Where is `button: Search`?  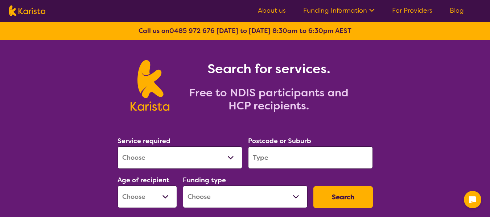 button: Search is located at coordinates (343, 197).